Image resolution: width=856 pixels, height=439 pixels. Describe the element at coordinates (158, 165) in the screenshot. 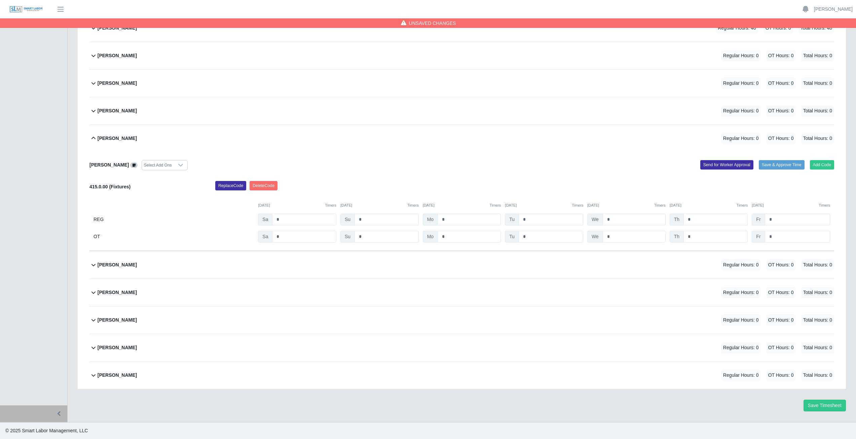

I see `div: Select Add Ons` at that location.